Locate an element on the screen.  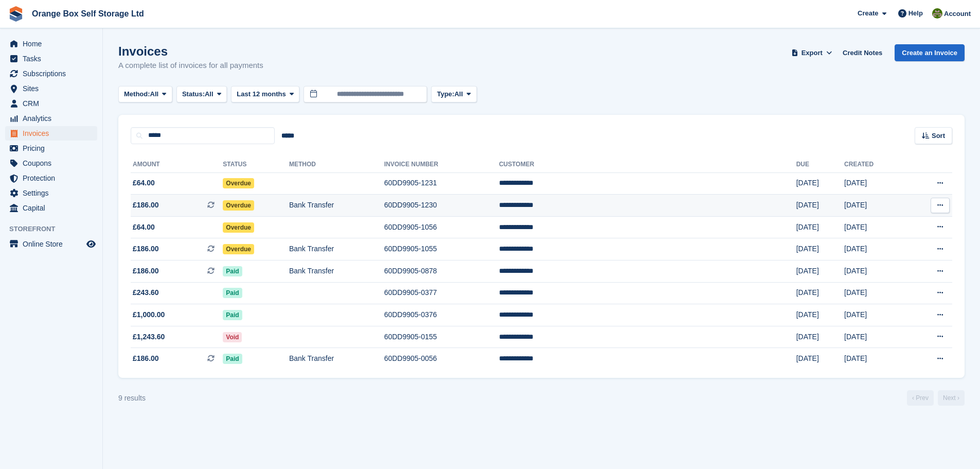
span: Coupons is located at coordinates (54, 163).